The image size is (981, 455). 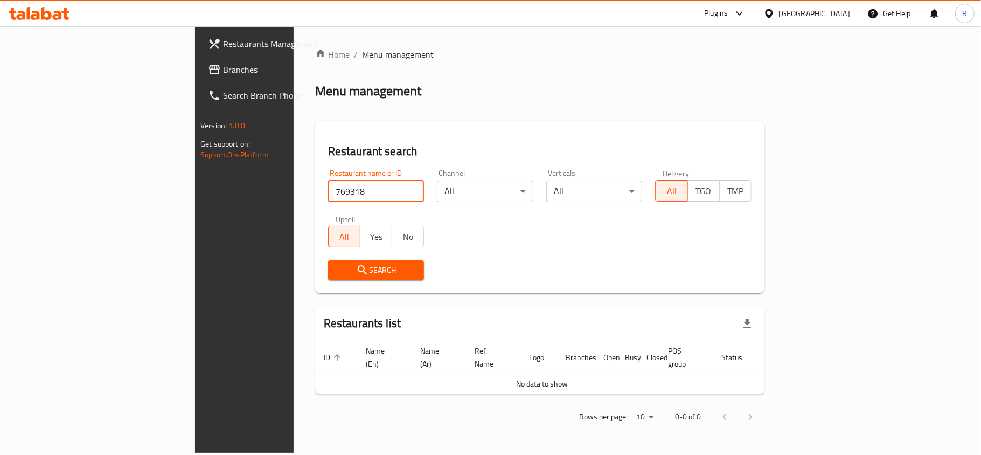 What do you see at coordinates (627, 357) in the screenshot?
I see `th: Busy` at bounding box center [627, 357].